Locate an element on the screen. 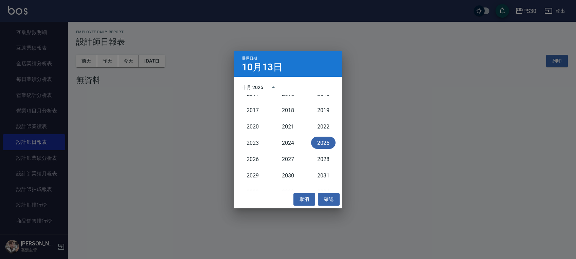  button: 2031 is located at coordinates (323, 175).